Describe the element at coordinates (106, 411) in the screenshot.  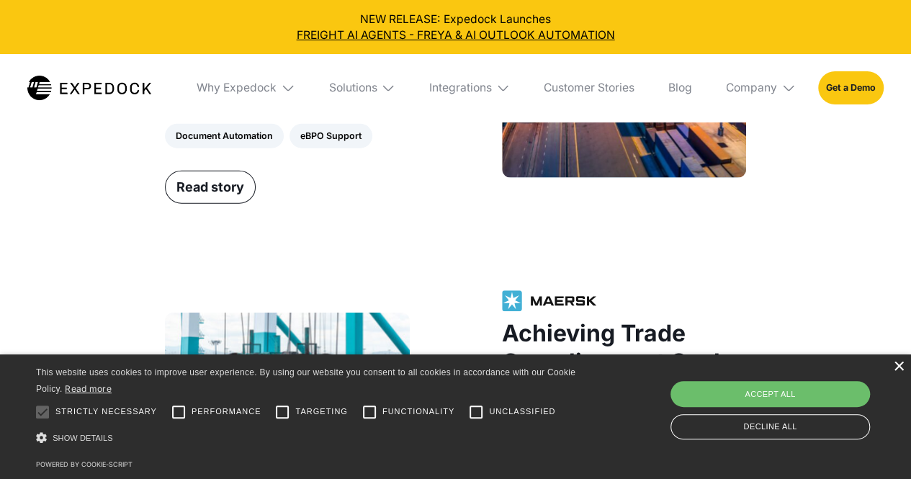
I see `span: Strictly necessary` at that location.